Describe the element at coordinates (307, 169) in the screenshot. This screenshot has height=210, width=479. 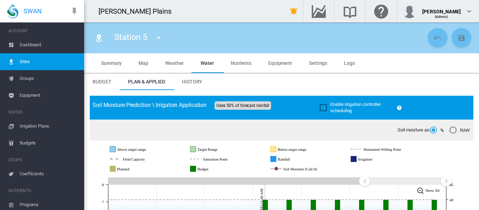
I see `g: Soil Moisture (Calc'd)` at that location.